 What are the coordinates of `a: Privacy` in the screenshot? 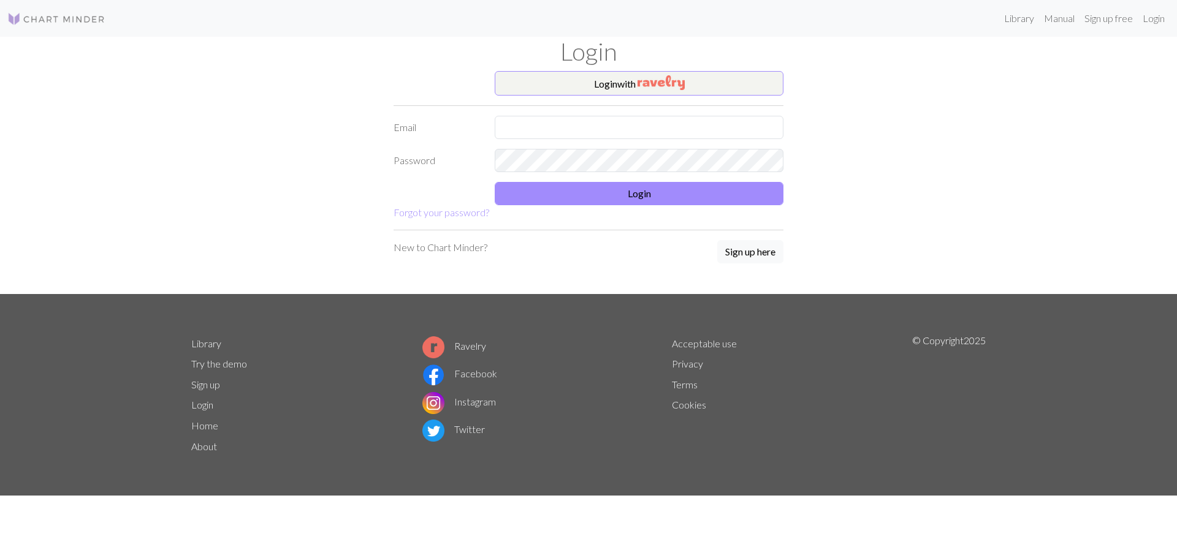 It's located at (687, 363).